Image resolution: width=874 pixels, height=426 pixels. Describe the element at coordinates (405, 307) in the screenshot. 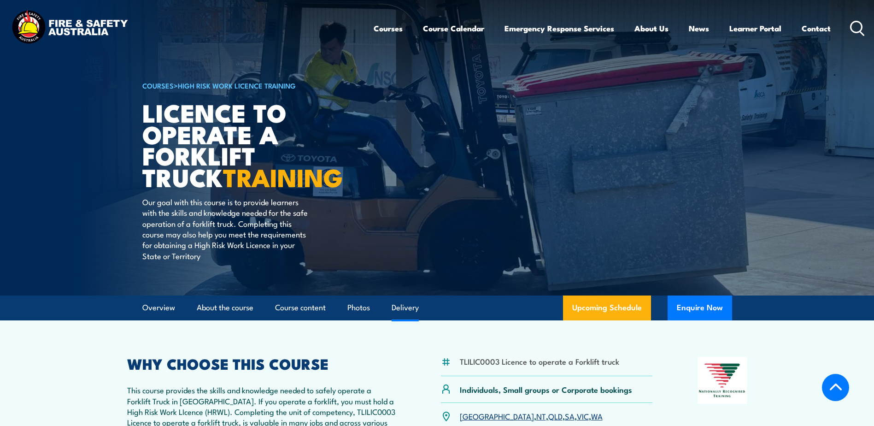

I see `a: Delivery` at that location.